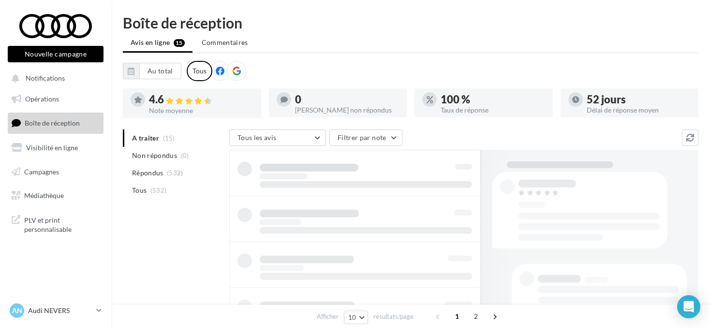  Describe the element at coordinates (356, 318) in the screenshot. I see `button: 10` at that location.